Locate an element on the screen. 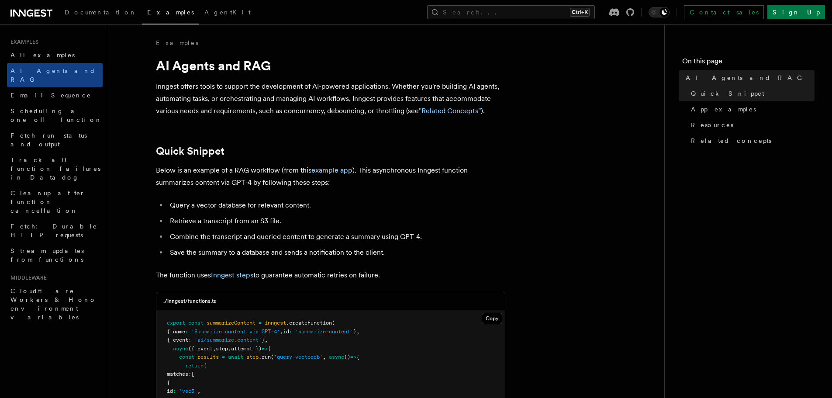  a: Stream updates from functions is located at coordinates (55, 255).